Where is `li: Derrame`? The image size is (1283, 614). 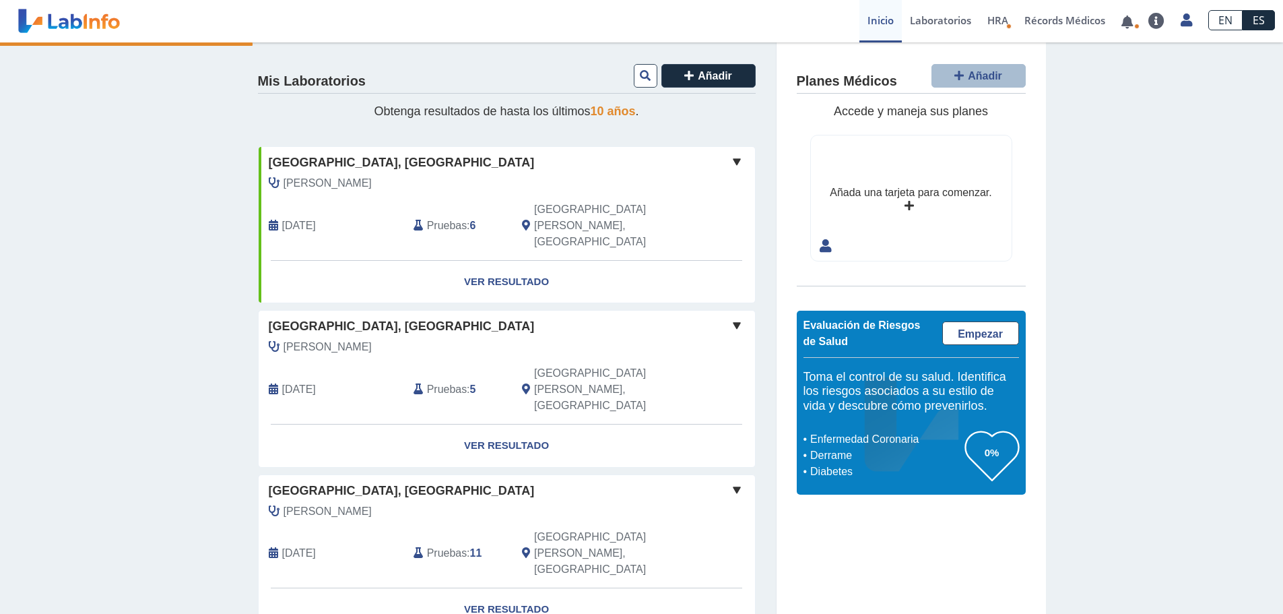
li: Derrame is located at coordinates (886, 455).